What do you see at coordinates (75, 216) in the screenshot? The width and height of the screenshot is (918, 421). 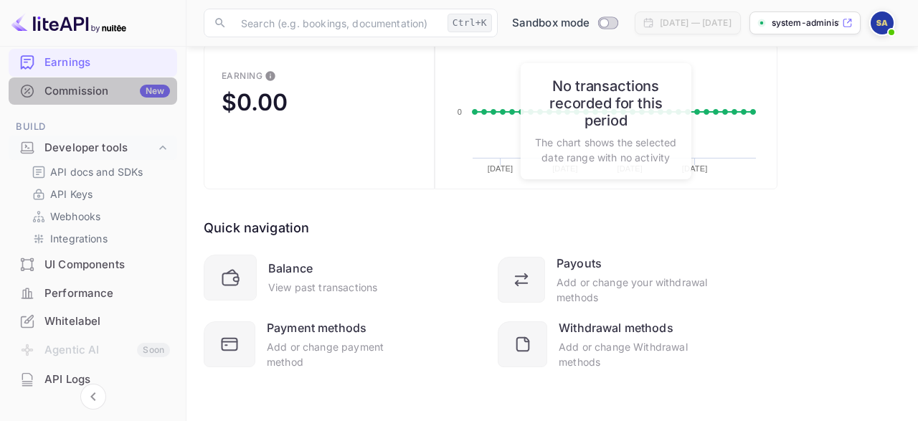 I see `p: Webhooks` at bounding box center [75, 216].